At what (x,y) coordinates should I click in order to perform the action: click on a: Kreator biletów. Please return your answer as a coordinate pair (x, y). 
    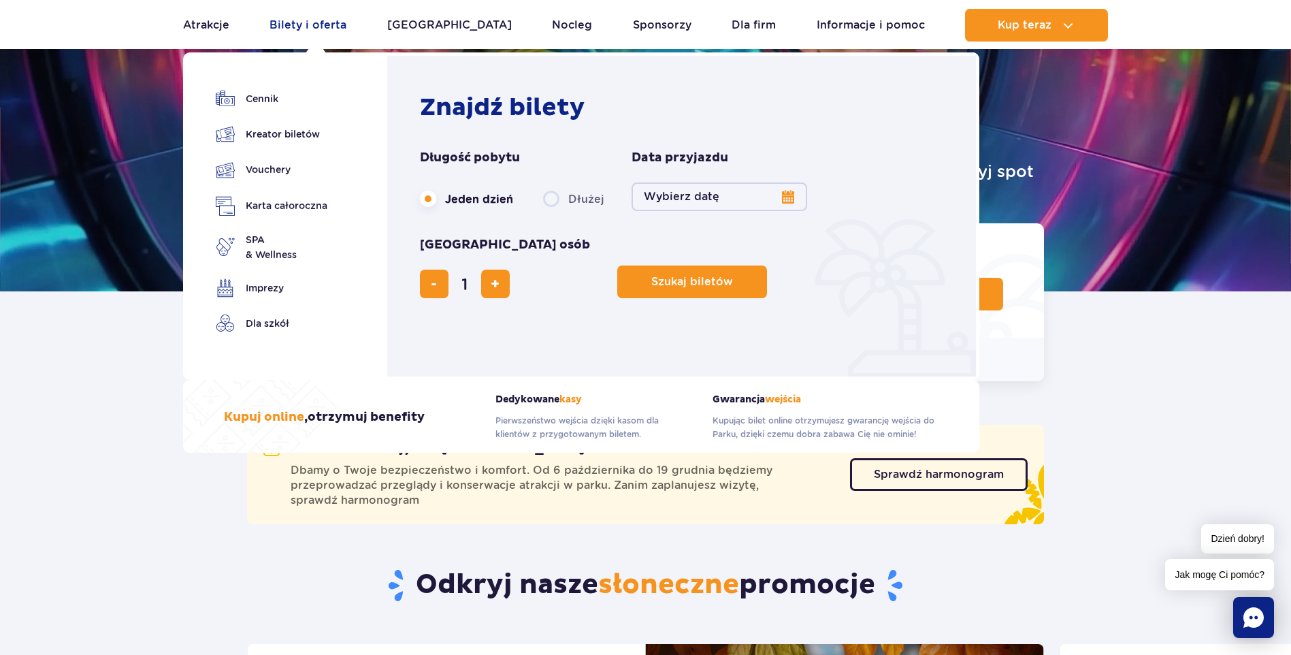
    Looking at the image, I should click on (272, 134).